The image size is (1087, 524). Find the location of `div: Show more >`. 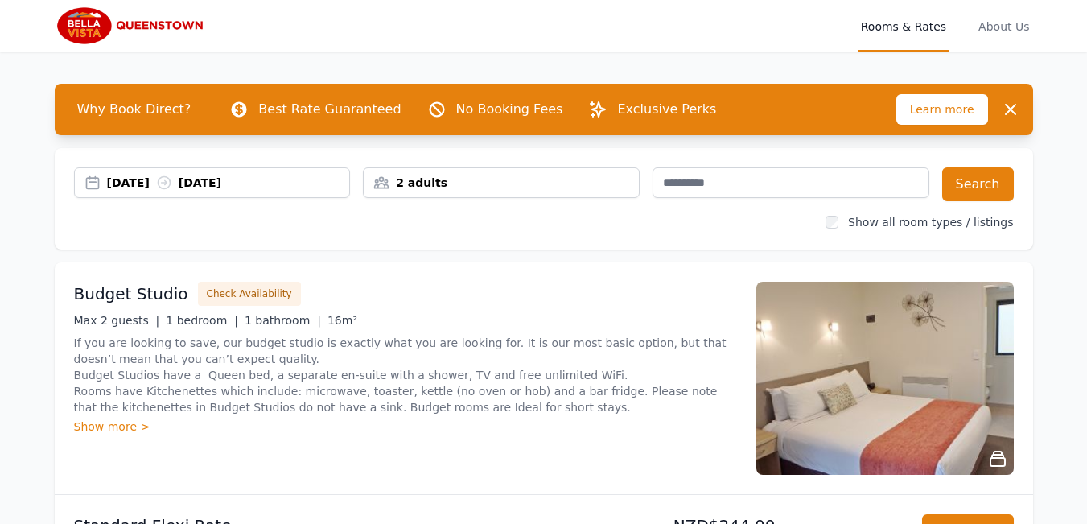

div: Show more > is located at coordinates (405, 426).